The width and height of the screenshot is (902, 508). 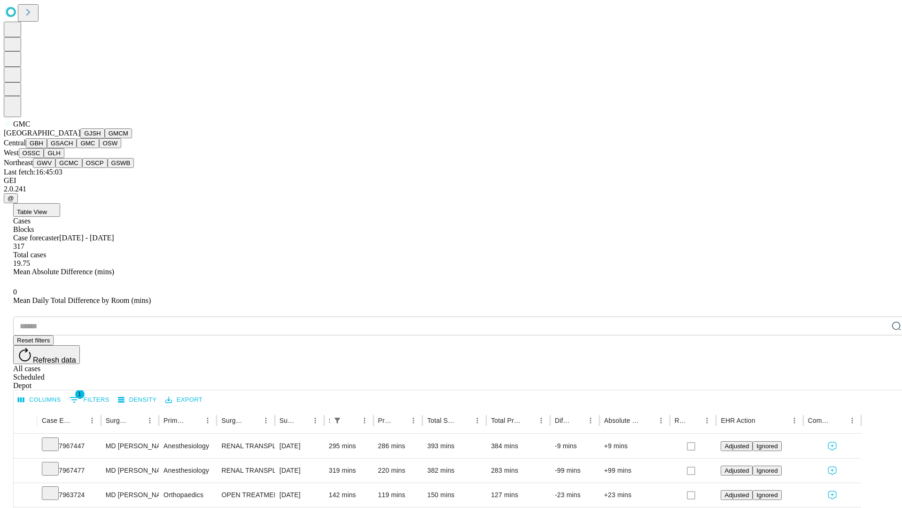 I want to click on div: EHR Action, so click(x=738, y=420).